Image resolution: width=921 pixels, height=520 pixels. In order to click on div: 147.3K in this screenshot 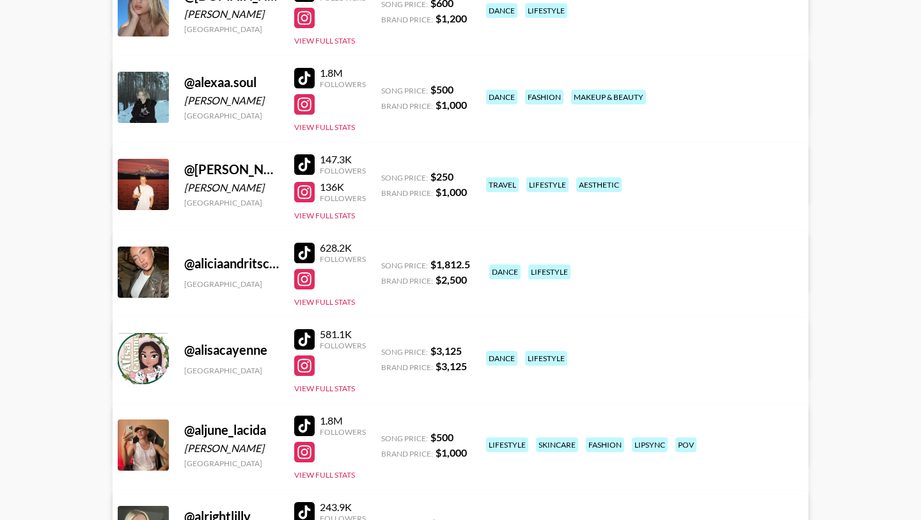, I will do `click(343, 159)`.